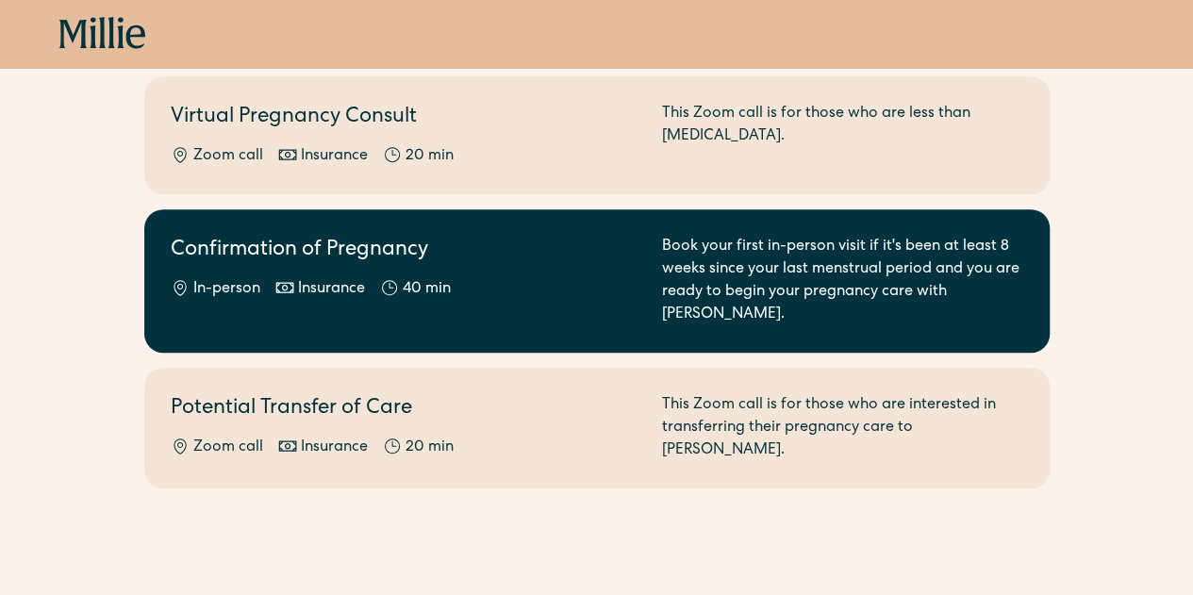 The width and height of the screenshot is (1193, 595). Describe the element at coordinates (426, 290) in the screenshot. I see `div: 40 min` at that location.